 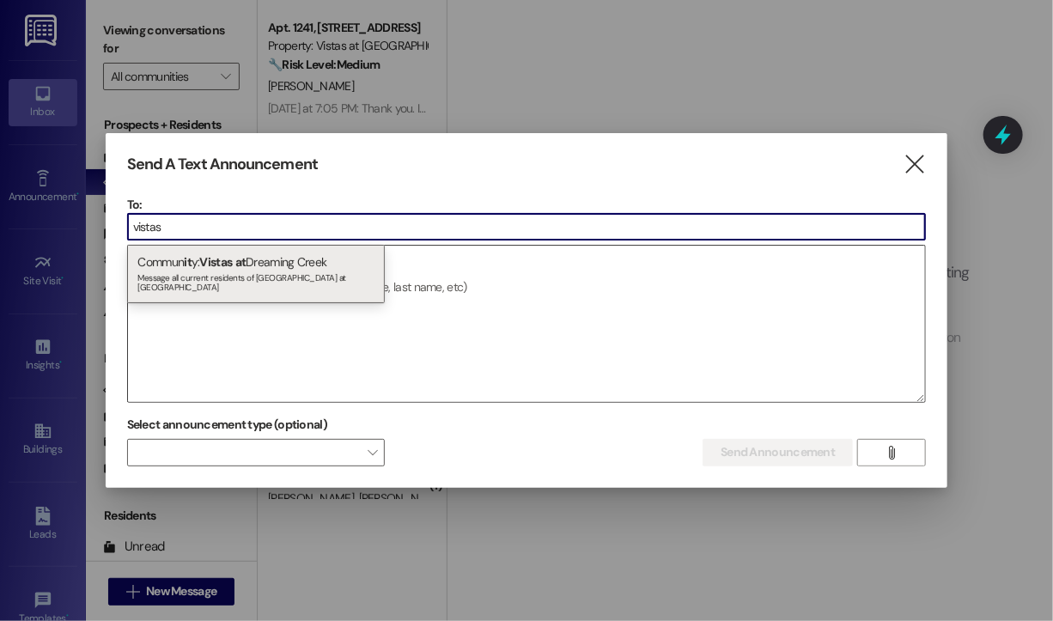 I want to click on button: Send Announcement, so click(x=777, y=453).